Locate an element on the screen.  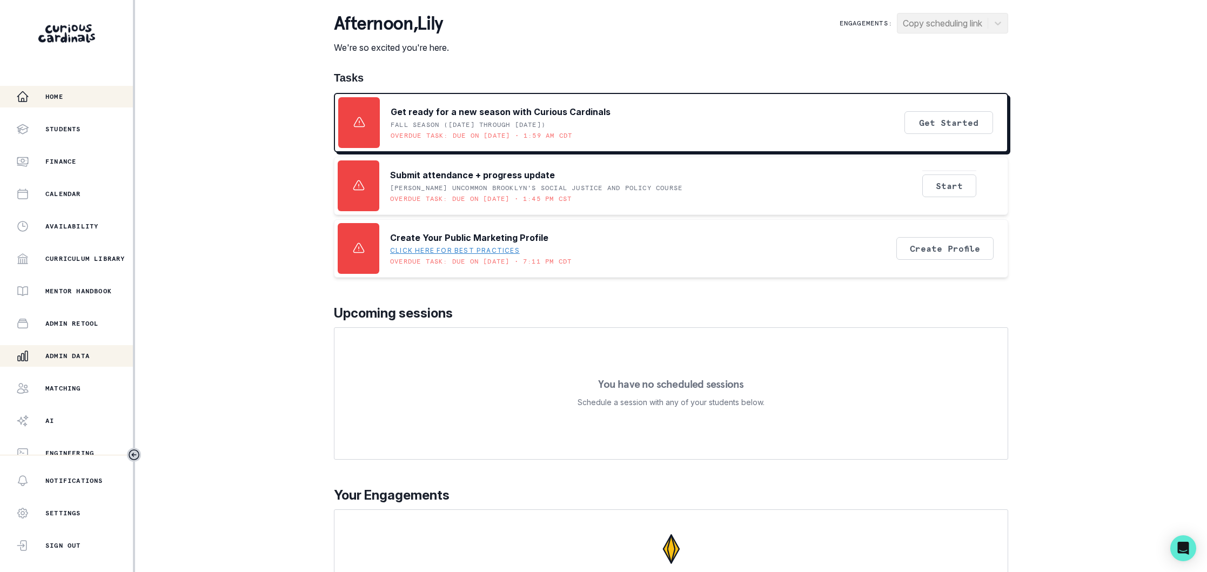
p: Admin Retool is located at coordinates (72, 324).